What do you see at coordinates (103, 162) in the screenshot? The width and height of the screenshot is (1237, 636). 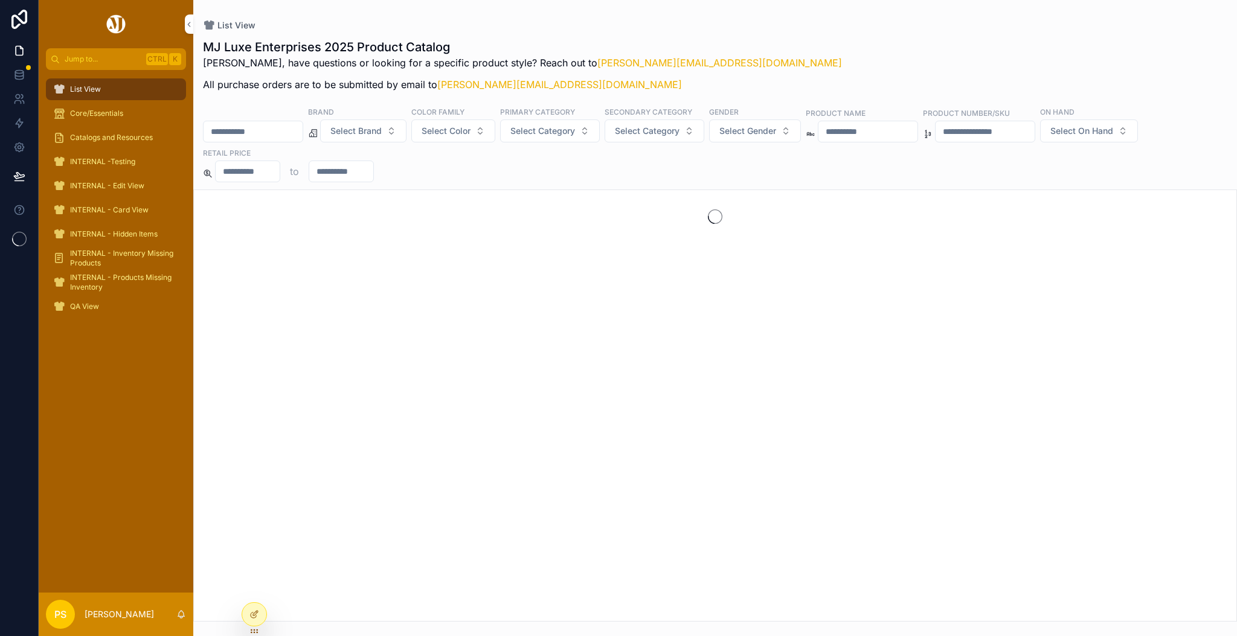 I see `span: INTERNAL -Testing` at bounding box center [103, 162].